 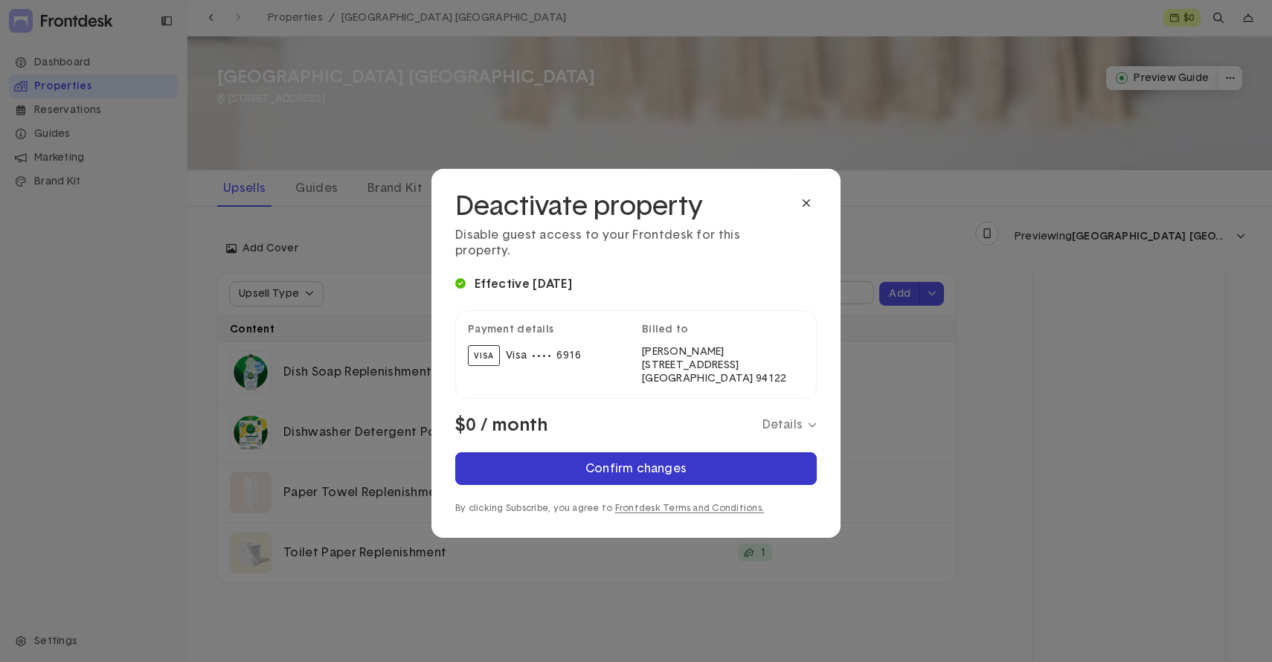 What do you see at coordinates (636, 469) in the screenshot?
I see `button: Confirm changes` at bounding box center [636, 469].